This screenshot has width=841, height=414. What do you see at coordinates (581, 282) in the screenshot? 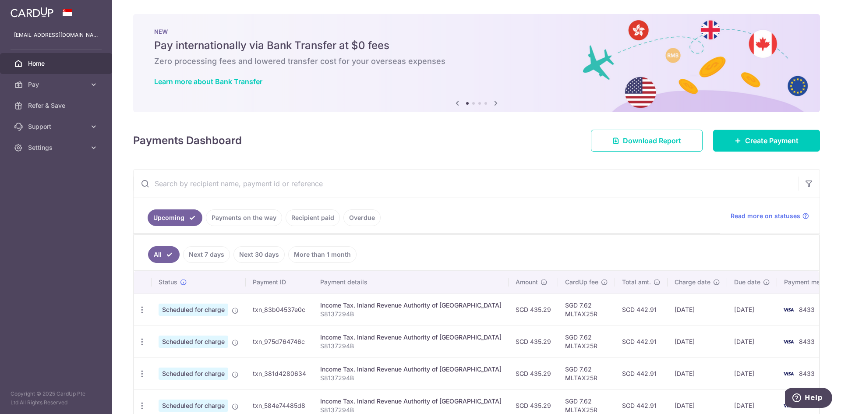
I see `span: CardUp fee` at bounding box center [581, 282].